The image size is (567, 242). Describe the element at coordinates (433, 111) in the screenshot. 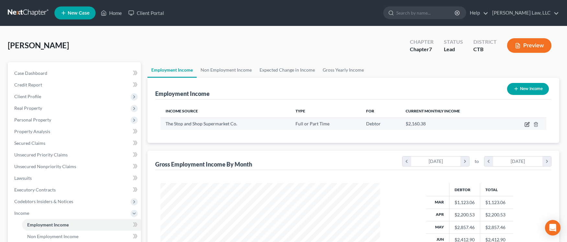

I see `span: Current Monthly Income` at that location.